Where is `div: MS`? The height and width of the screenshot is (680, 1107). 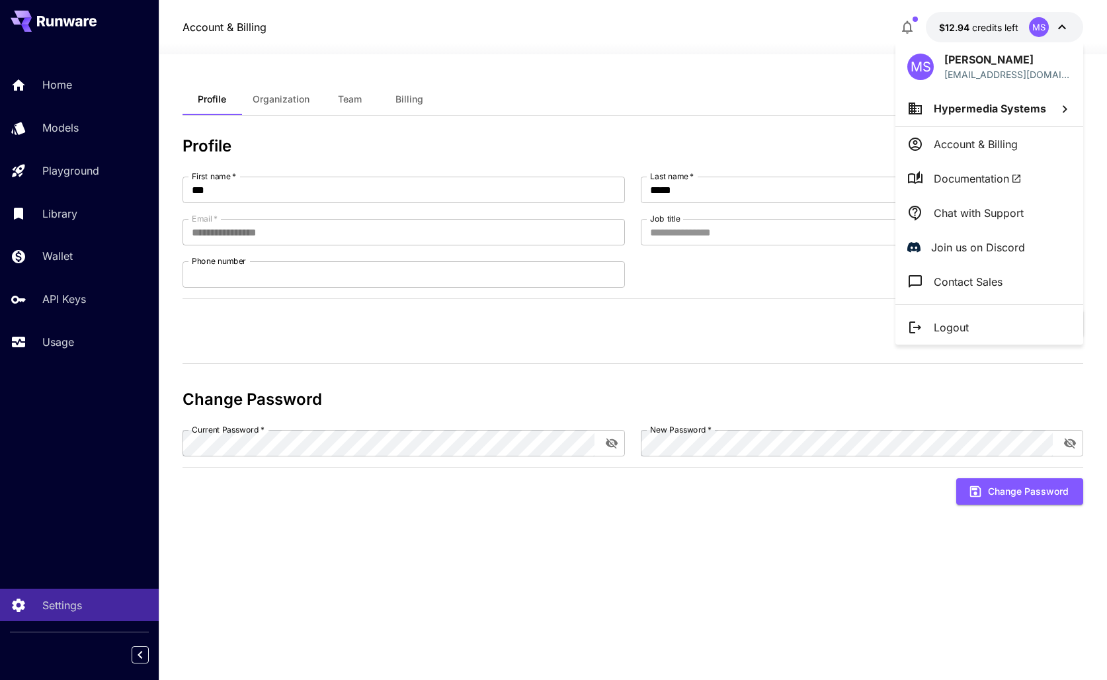 div: MS is located at coordinates (920, 67).